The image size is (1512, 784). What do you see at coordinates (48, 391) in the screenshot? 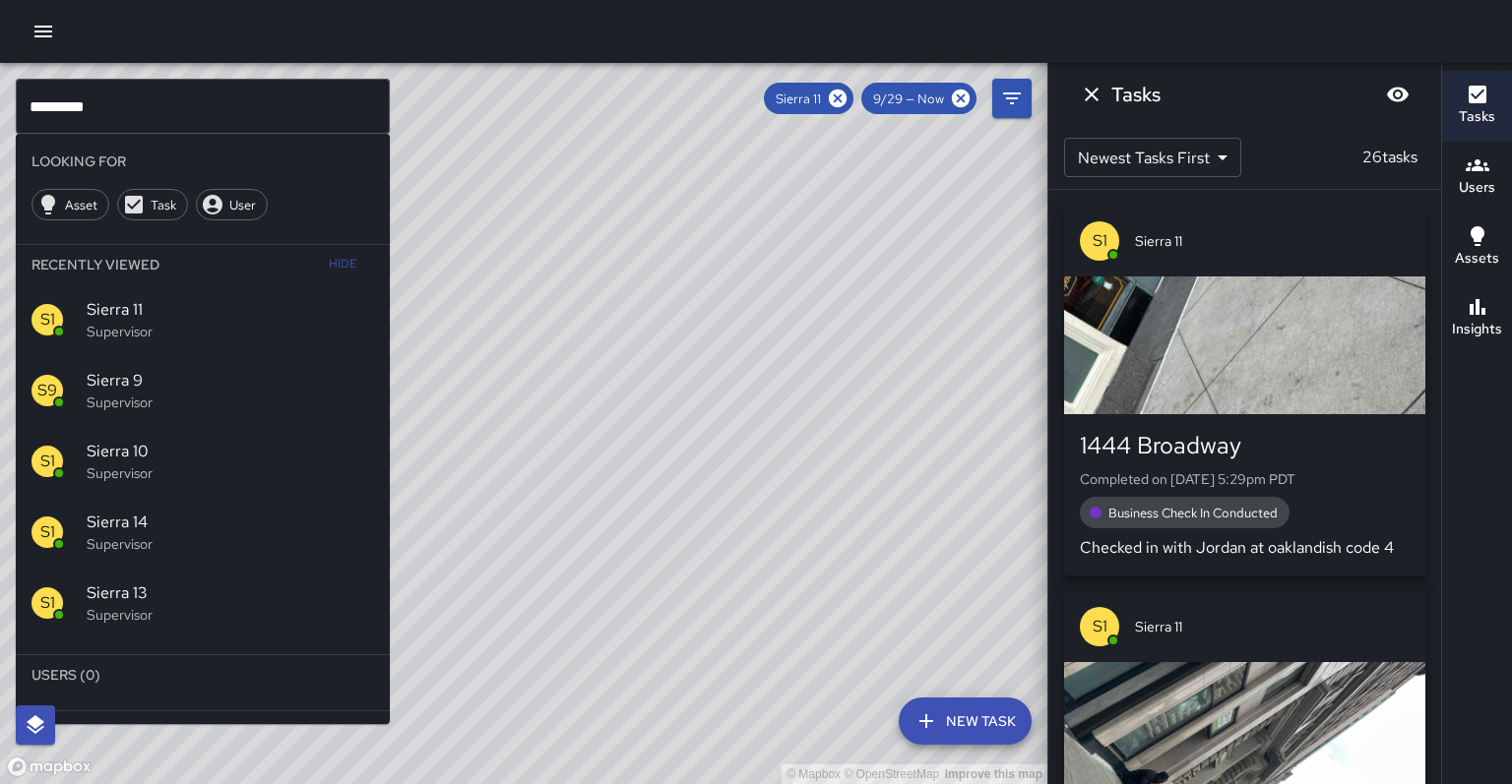
I see `p: S9` at bounding box center [48, 391].